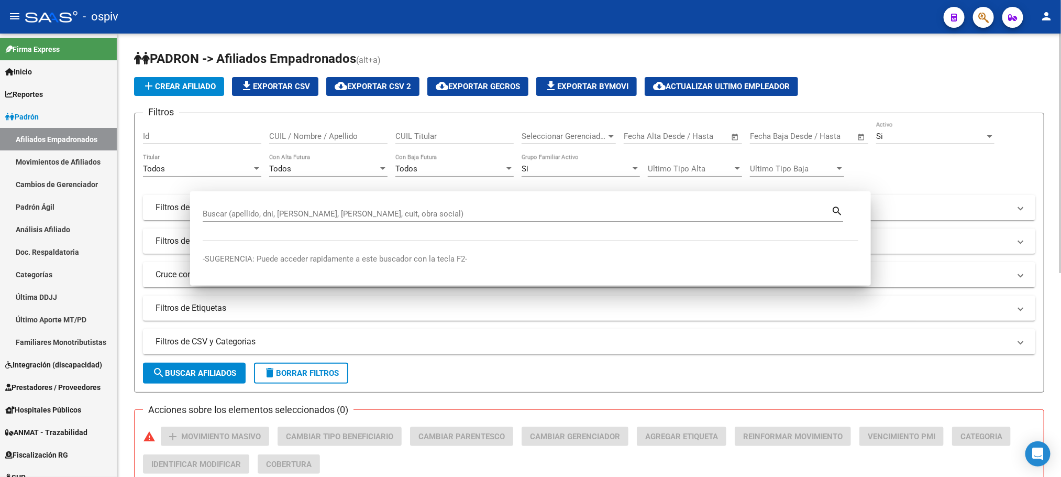 This screenshot has width=1061, height=477. Describe the element at coordinates (583, 207) in the screenshot. I see `mat-panel-title: Filtros del Afiliado` at that location.